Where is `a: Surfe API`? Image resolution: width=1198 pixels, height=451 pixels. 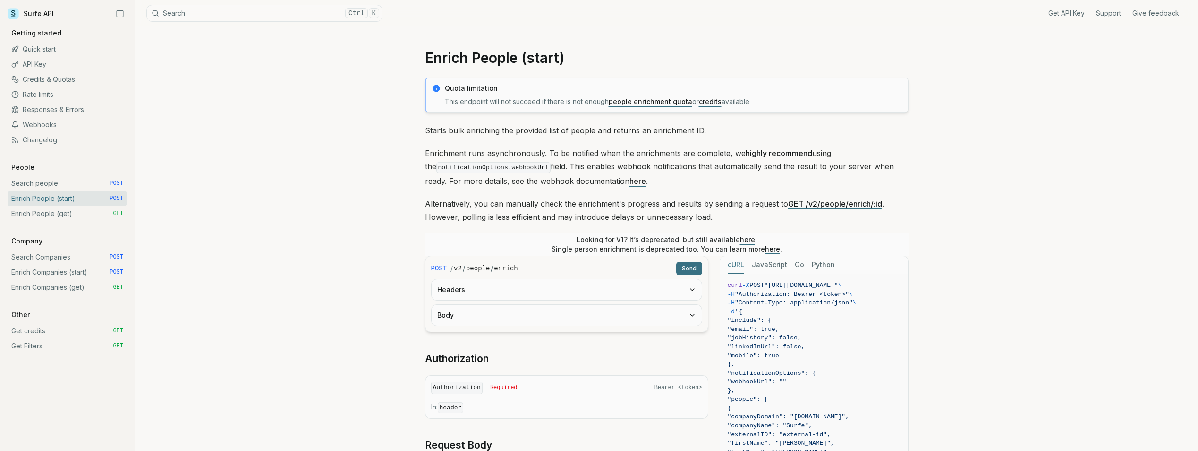 a: Surfe API is located at coordinates (31, 14).